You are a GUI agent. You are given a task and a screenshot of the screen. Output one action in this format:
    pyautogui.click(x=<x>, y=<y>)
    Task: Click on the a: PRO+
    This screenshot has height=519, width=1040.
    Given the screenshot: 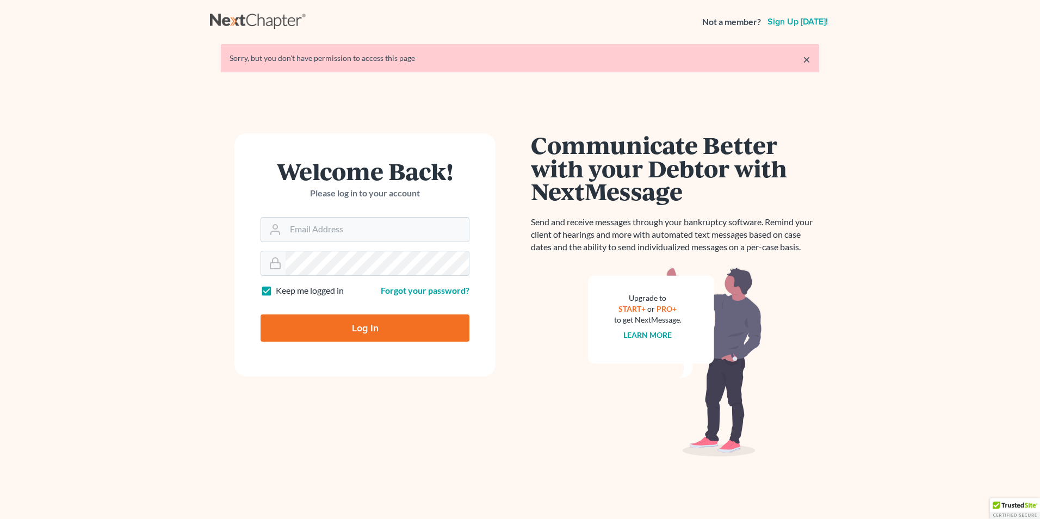 What is the action you would take?
    pyautogui.click(x=667, y=308)
    